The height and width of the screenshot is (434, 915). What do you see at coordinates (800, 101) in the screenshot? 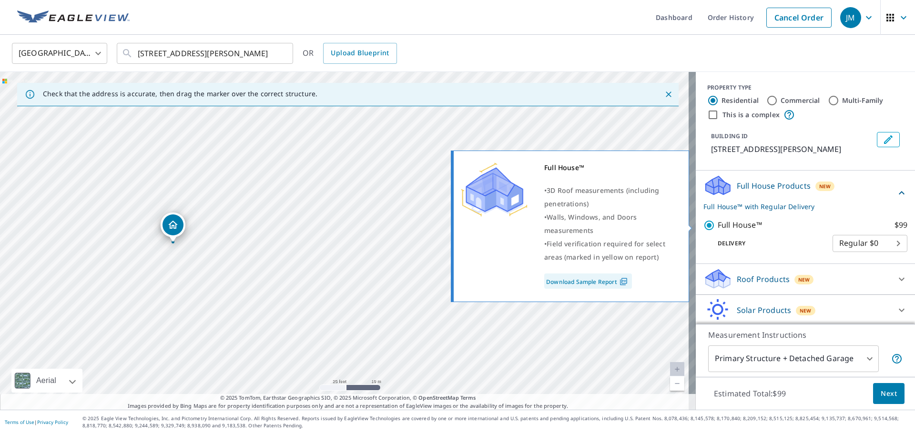
I see `label: Commercial` at bounding box center [800, 101].